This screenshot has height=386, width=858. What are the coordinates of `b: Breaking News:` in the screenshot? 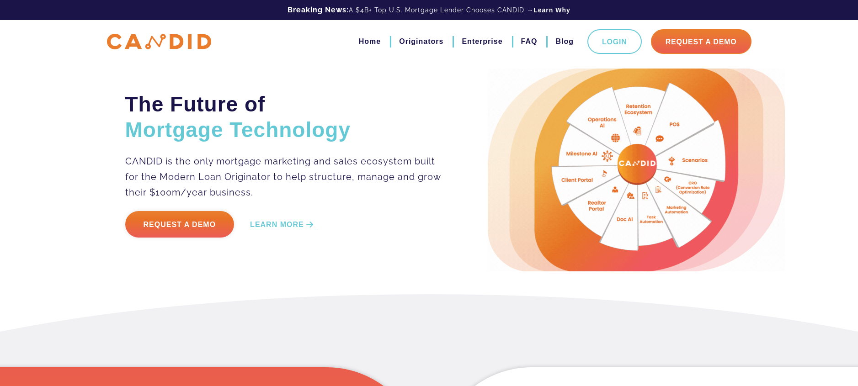 It's located at (318, 10).